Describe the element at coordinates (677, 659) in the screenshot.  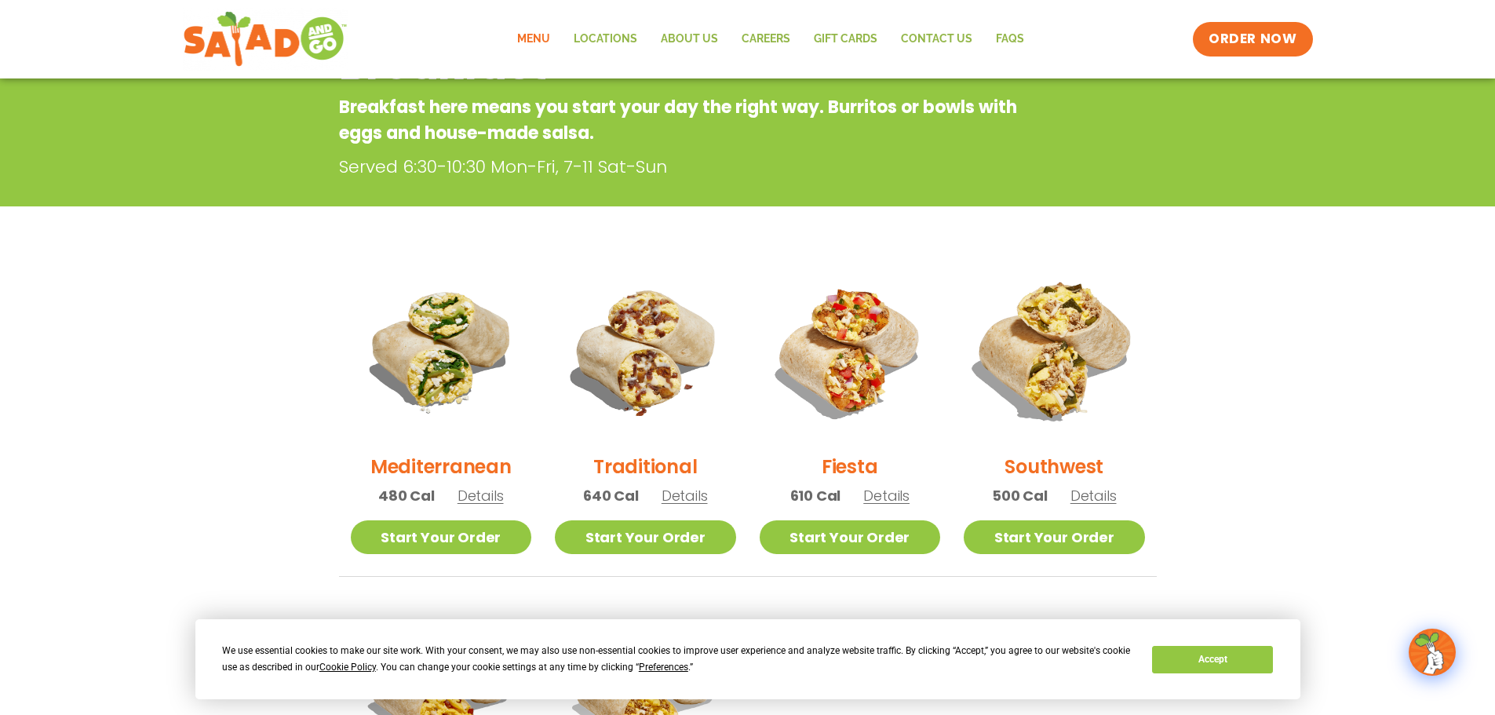
I see `div: We use essential cookies to make our site work. With your consent, we may also use non-essential ...` at that location.